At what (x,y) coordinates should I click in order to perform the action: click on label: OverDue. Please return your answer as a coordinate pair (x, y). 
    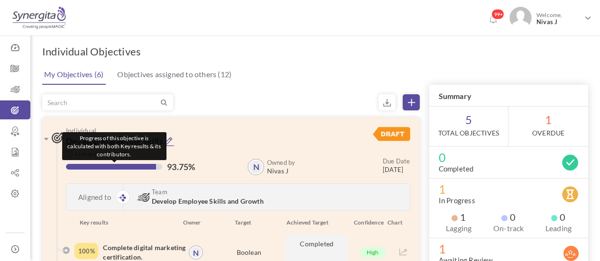
    Looking at the image, I should click on (549, 133).